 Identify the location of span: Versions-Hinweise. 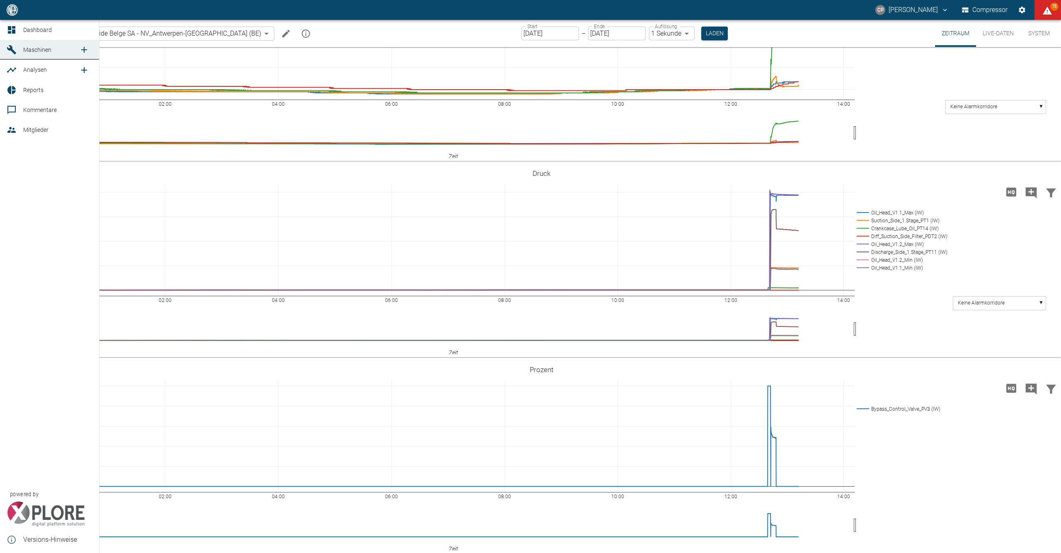
(58, 539).